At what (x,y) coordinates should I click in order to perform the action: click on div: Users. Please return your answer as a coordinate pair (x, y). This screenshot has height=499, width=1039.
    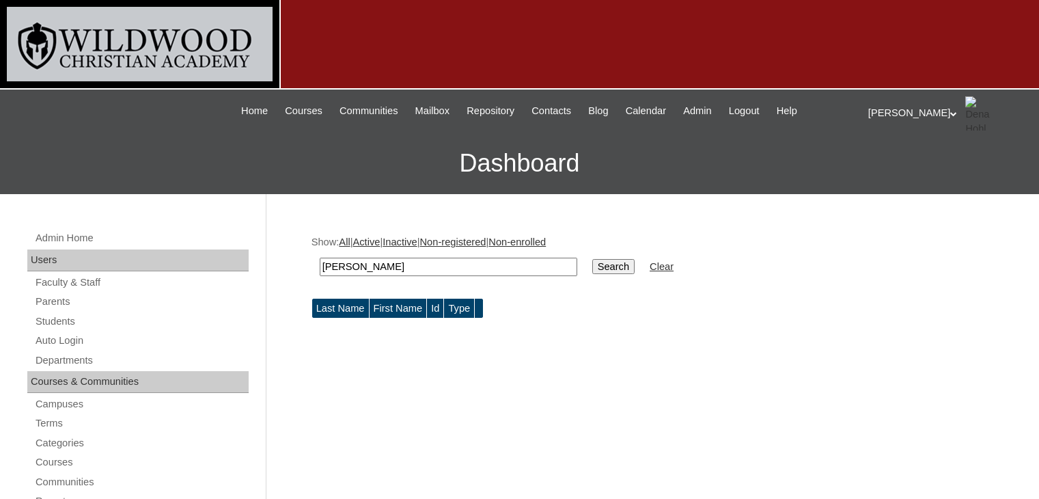
    Looking at the image, I should click on (138, 260).